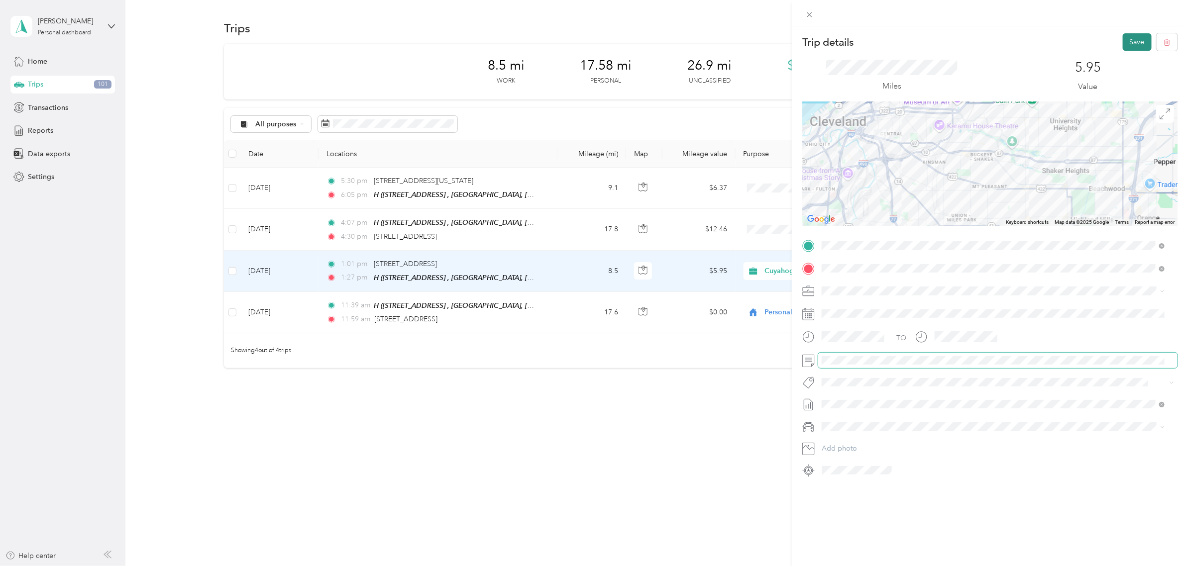  What do you see at coordinates (1155, 222) in the screenshot?
I see `a: Report a map error` at bounding box center [1155, 222].